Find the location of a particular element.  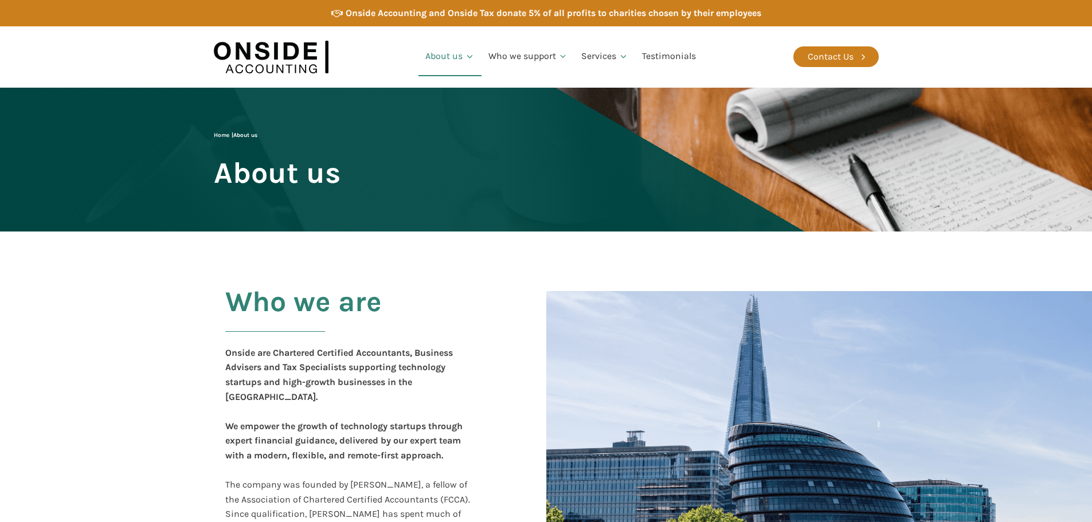

a: Home is located at coordinates (221, 135).